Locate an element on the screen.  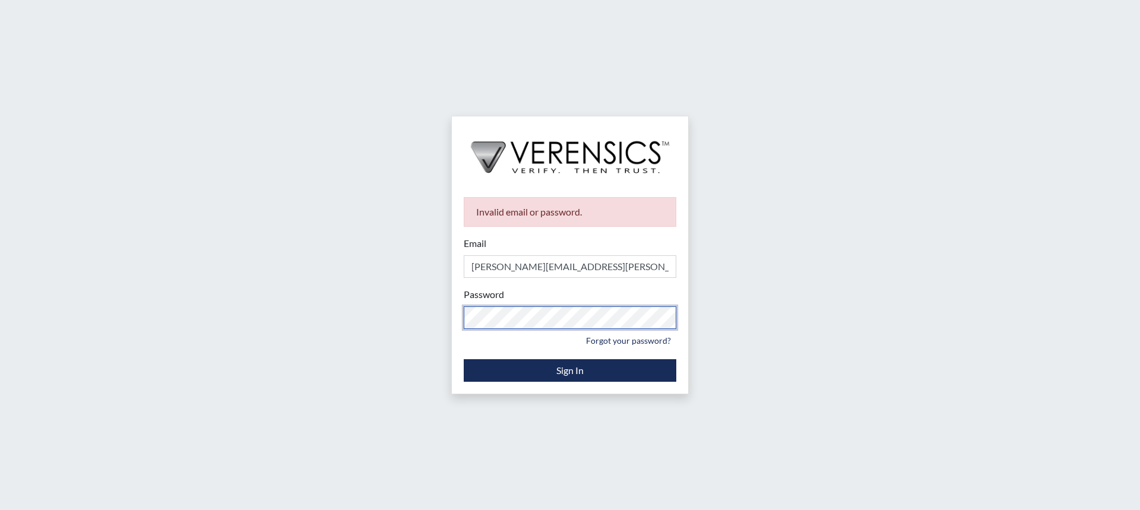
div: Invalid email or password. is located at coordinates (570, 212).